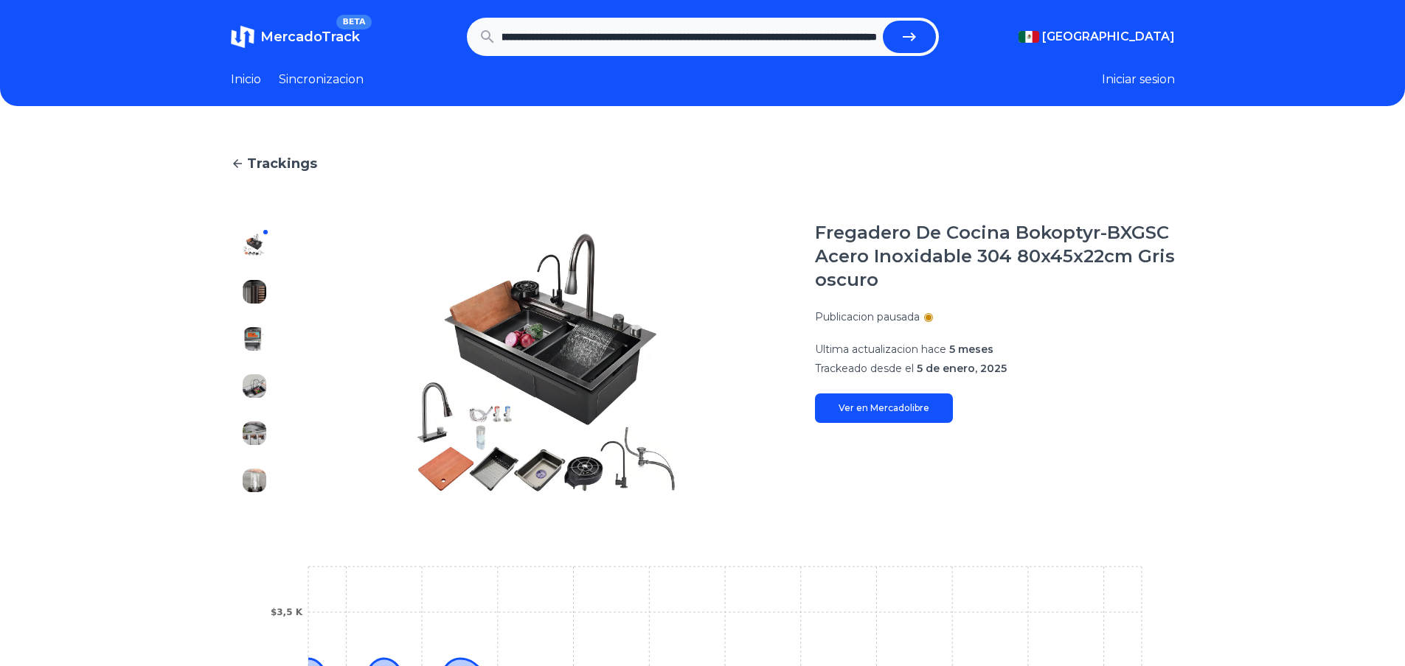 Image resolution: width=1405 pixels, height=666 pixels. What do you see at coordinates (282, 164) in the screenshot?
I see `span: Trackings` at bounding box center [282, 164].